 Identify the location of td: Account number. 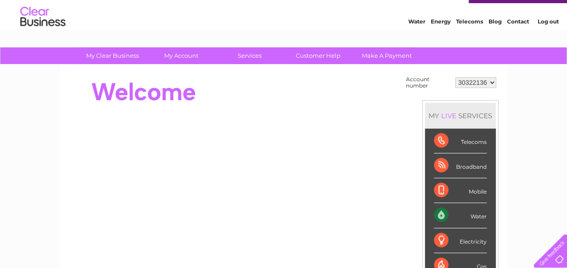
(428, 83).